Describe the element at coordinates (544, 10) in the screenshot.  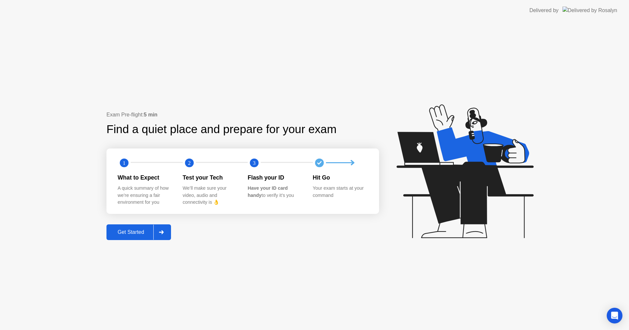
I see `div: Delivered by` at that location.